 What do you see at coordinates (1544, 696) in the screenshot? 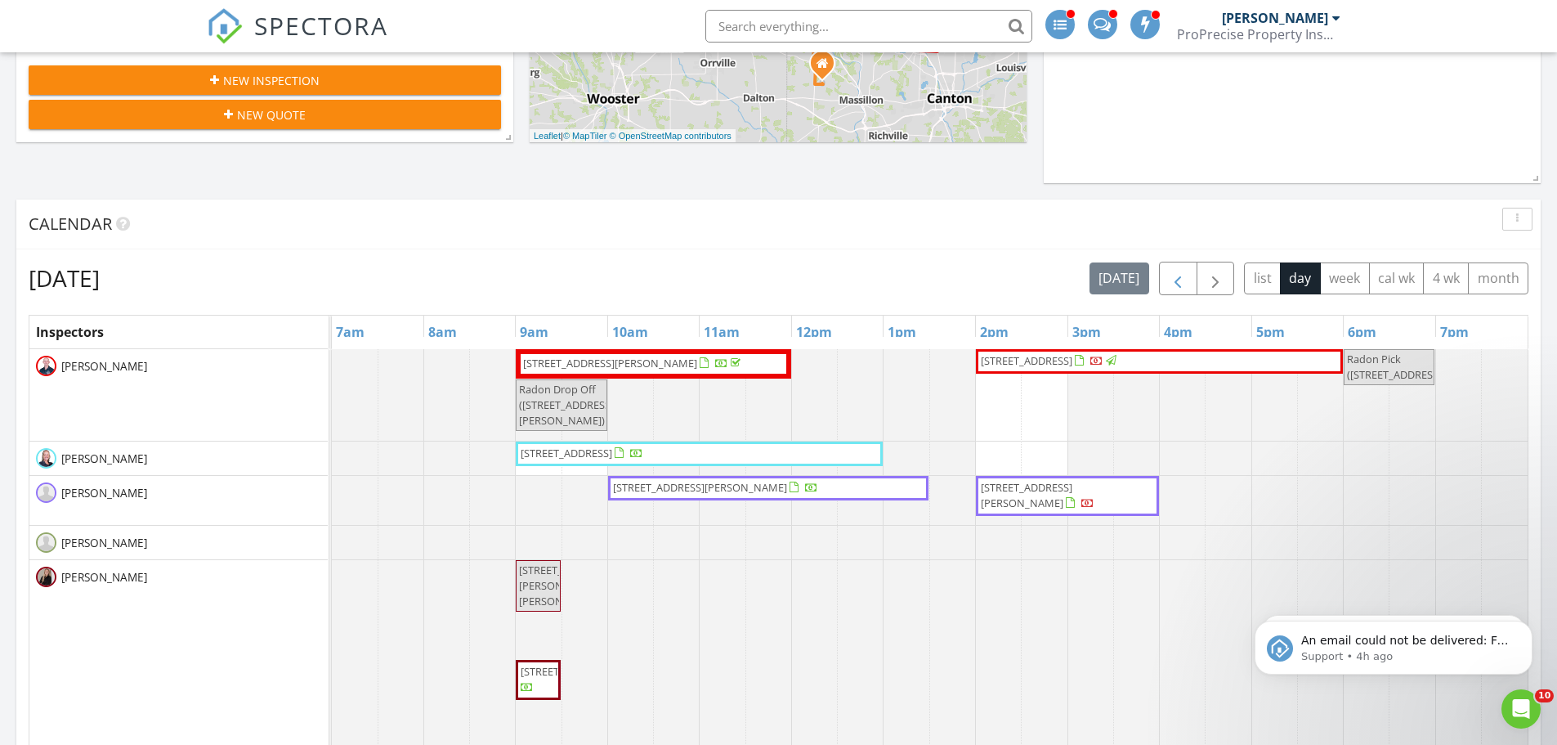
I see `span: 10` at bounding box center [1544, 696].